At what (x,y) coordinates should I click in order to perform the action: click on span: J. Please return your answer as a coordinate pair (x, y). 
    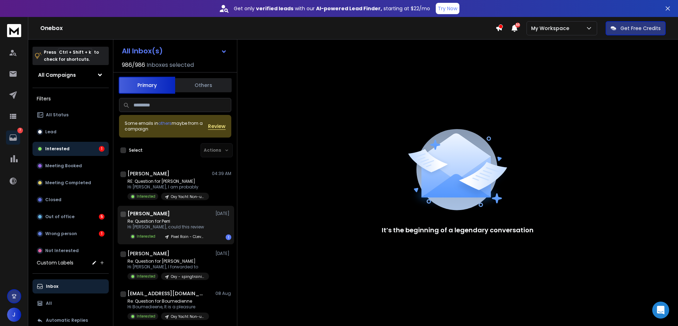
    Looking at the image, I should click on (14, 314).